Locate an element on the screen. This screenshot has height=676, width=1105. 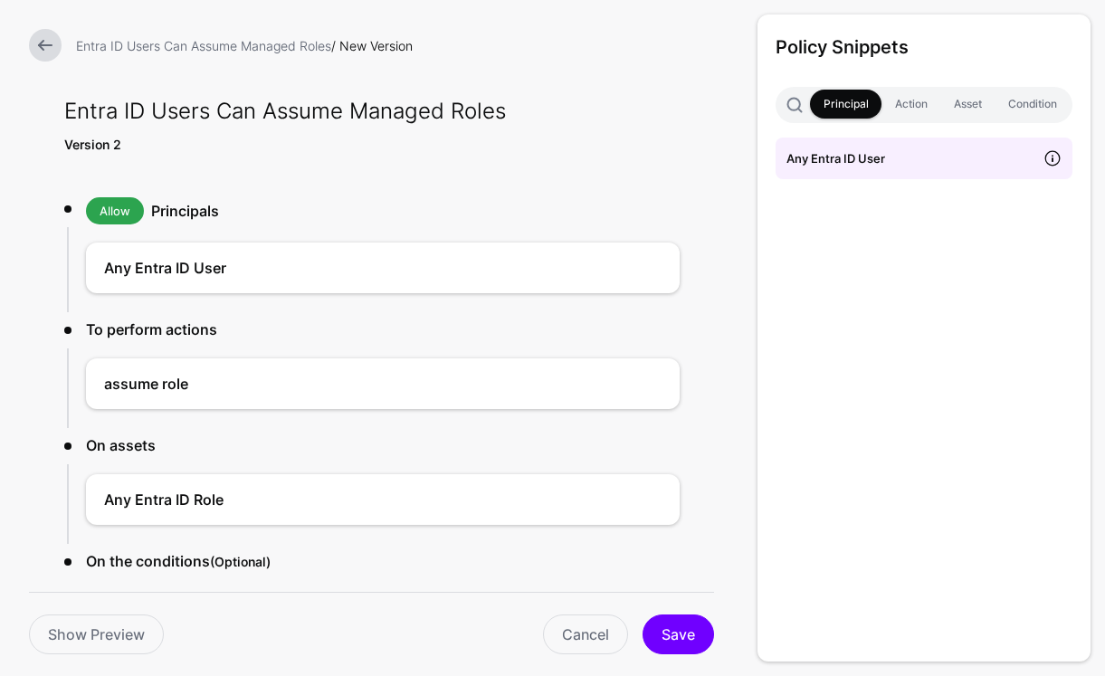
a: Cancel is located at coordinates (586, 634).